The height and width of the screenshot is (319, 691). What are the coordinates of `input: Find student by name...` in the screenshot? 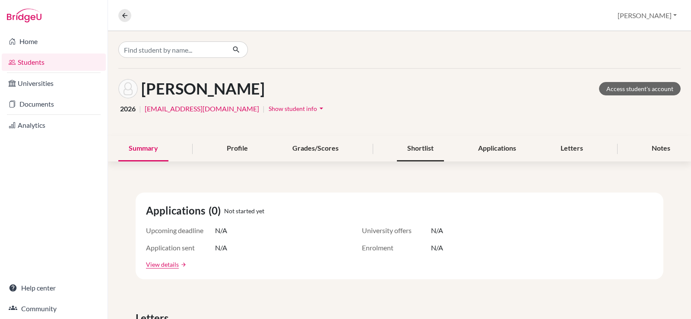 It's located at (172, 50).